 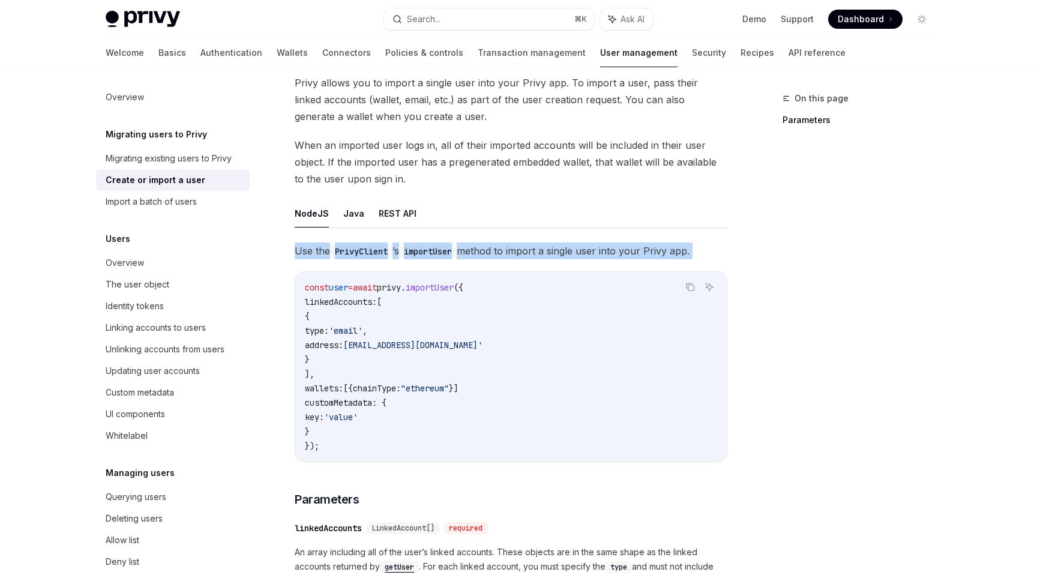 What do you see at coordinates (403, 528) in the screenshot?
I see `span: LinkedAccount[]` at bounding box center [403, 528].